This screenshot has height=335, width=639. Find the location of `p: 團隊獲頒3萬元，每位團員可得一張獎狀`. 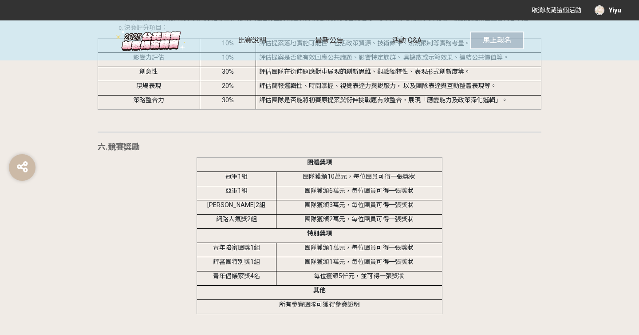

p: 團隊獲頒3萬元，每位團員可得一張獎狀 is located at coordinates (359, 205).